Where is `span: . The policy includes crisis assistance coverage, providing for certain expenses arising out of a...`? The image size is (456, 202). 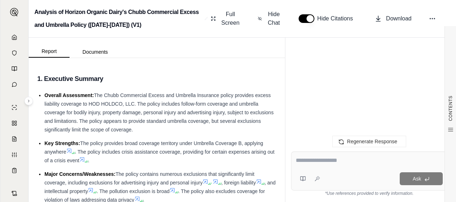
span: . The policy includes crisis assistance coverage, providing for certain expenses arising out of a... is located at coordinates (159, 156).